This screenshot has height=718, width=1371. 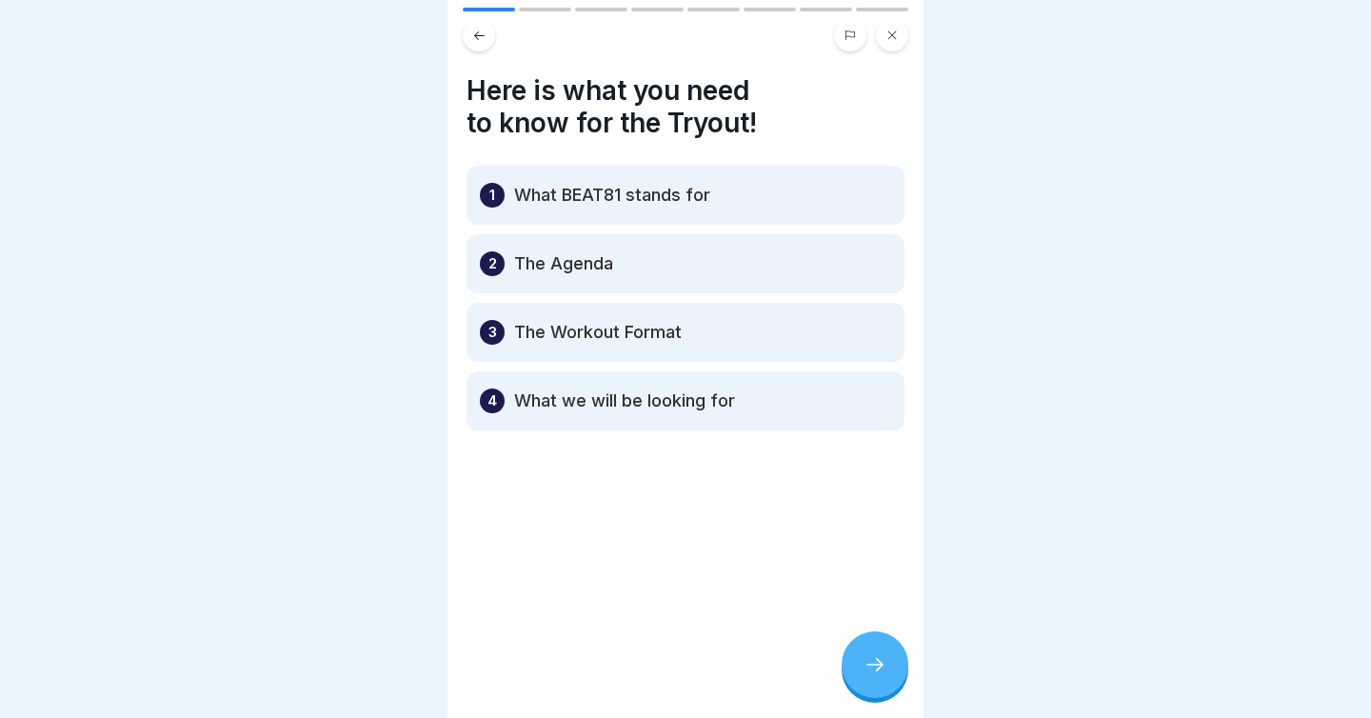 What do you see at coordinates (686, 107) in the screenshot?
I see `h4: Here is what you need to know for the Tryout!` at bounding box center [686, 107].